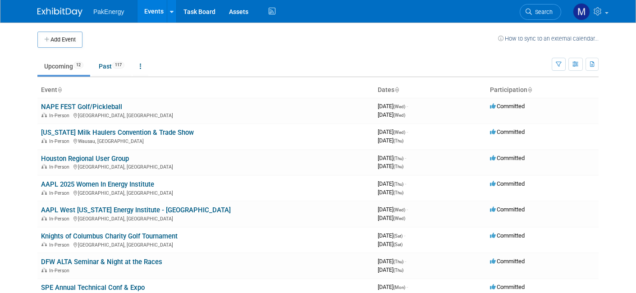 The height and width of the screenshot is (293, 636). I want to click on img: Michael Hagenbrock, so click(581, 12).